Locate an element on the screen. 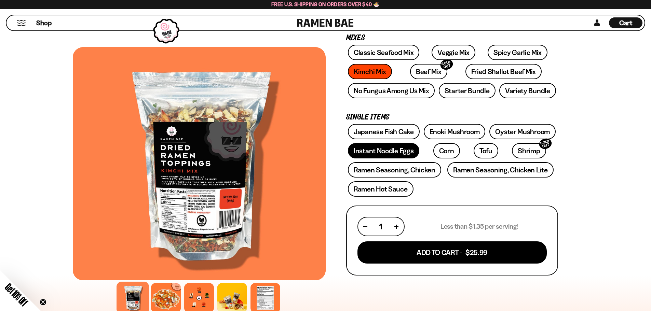 Image resolution: width=651 pixels, height=311 pixels. a: Ramen Seasoning, Chicken is located at coordinates (395, 170).